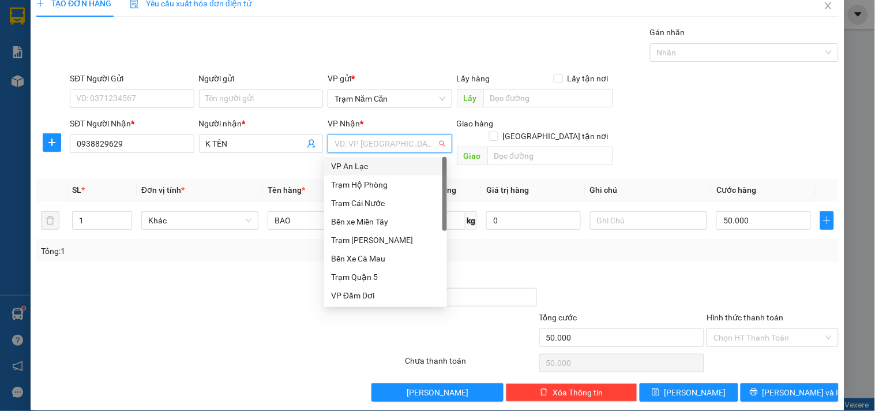 The image size is (875, 411). Describe the element at coordinates (533, 220) in the screenshot. I see `input: 0` at that location.